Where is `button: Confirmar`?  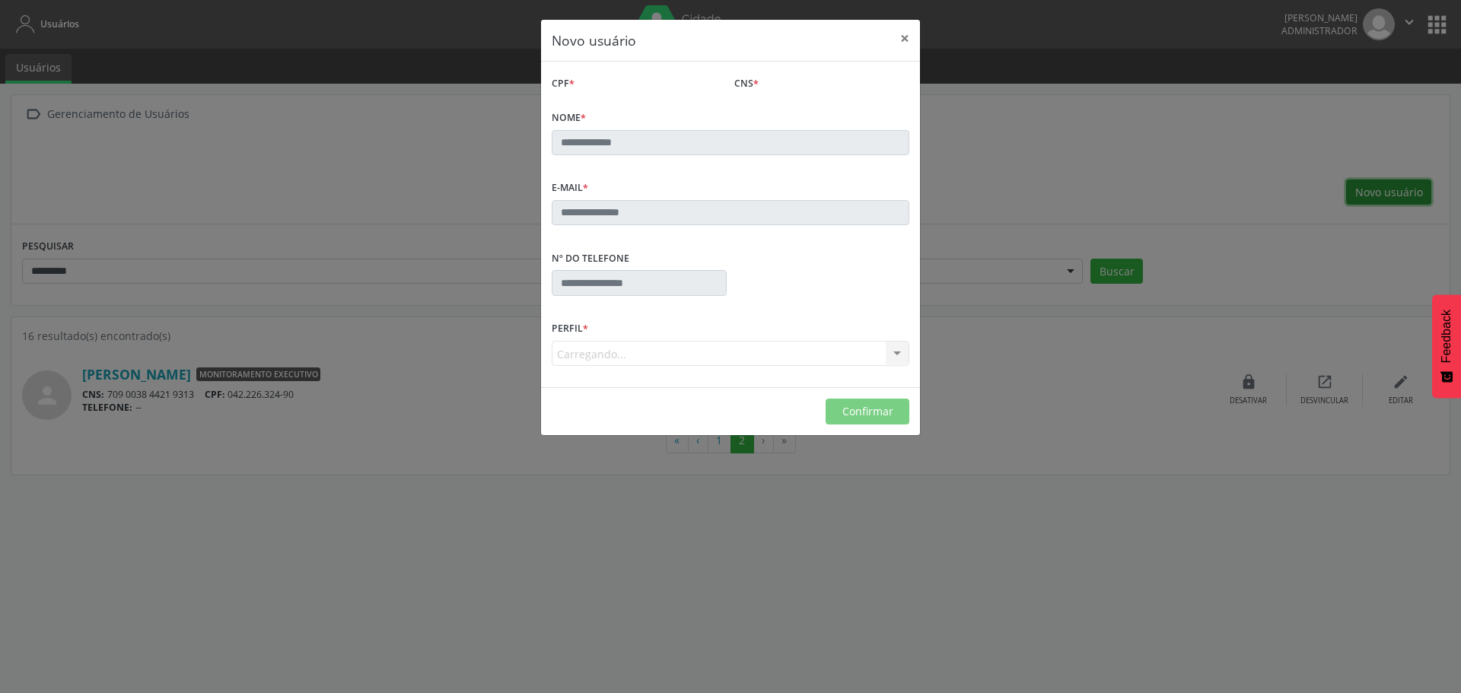 button: Confirmar is located at coordinates (868, 412).